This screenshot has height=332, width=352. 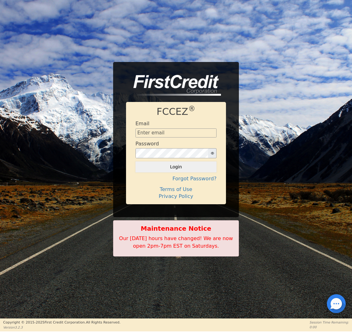 I want to click on h4: Privacy Policy, so click(x=176, y=196).